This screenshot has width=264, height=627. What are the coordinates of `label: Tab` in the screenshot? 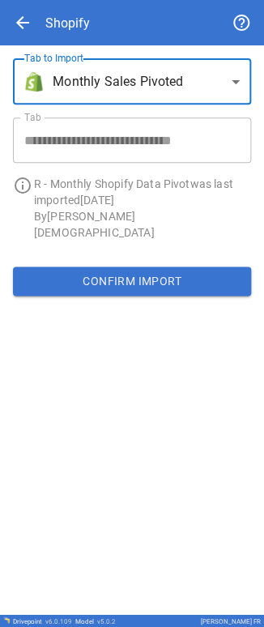 It's located at (32, 117).